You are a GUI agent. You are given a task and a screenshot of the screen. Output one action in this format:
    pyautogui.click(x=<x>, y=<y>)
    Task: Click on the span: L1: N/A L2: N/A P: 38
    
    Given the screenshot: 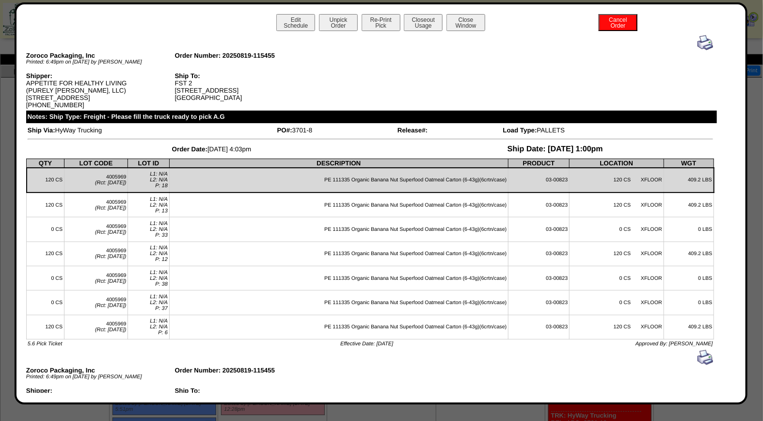 What is the action you would take?
    pyautogui.click(x=159, y=278)
    